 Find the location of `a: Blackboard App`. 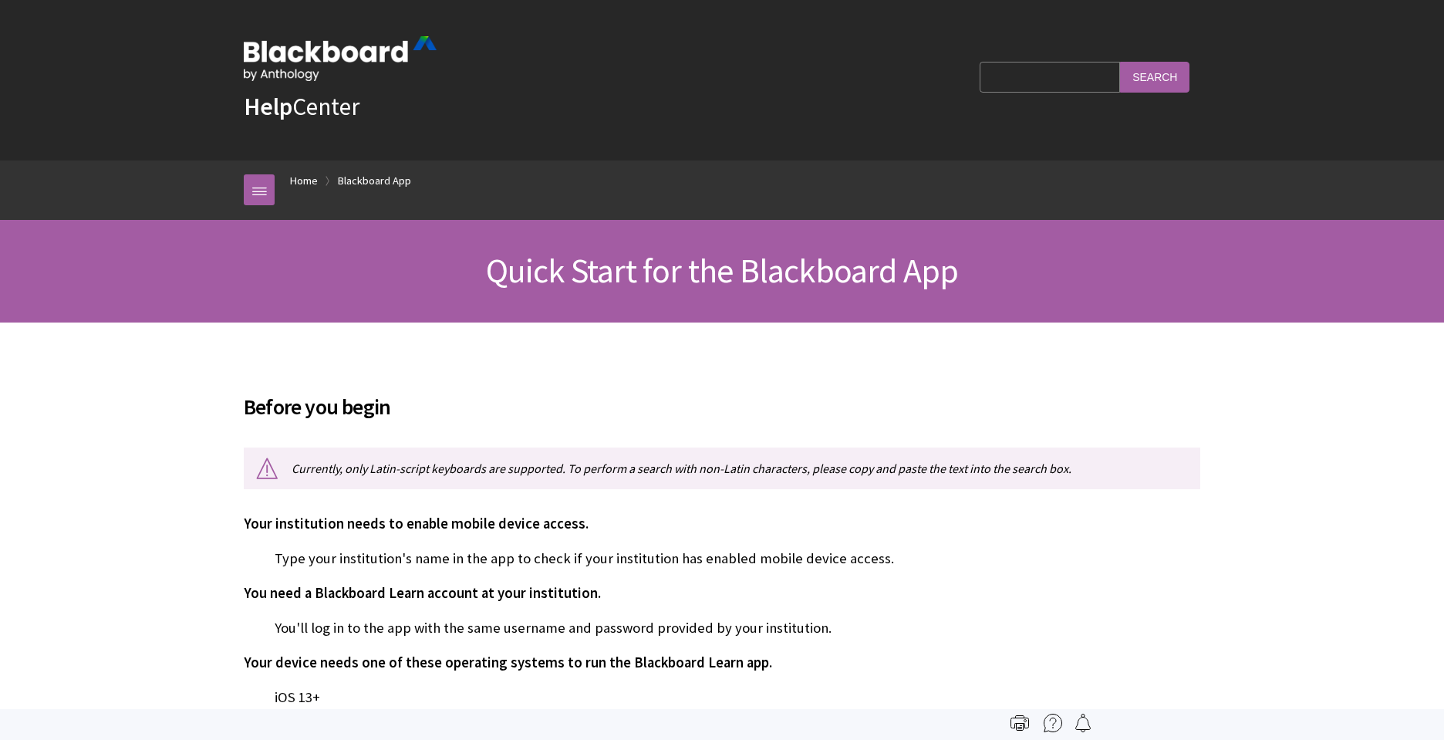

a: Blackboard App is located at coordinates (374, 180).